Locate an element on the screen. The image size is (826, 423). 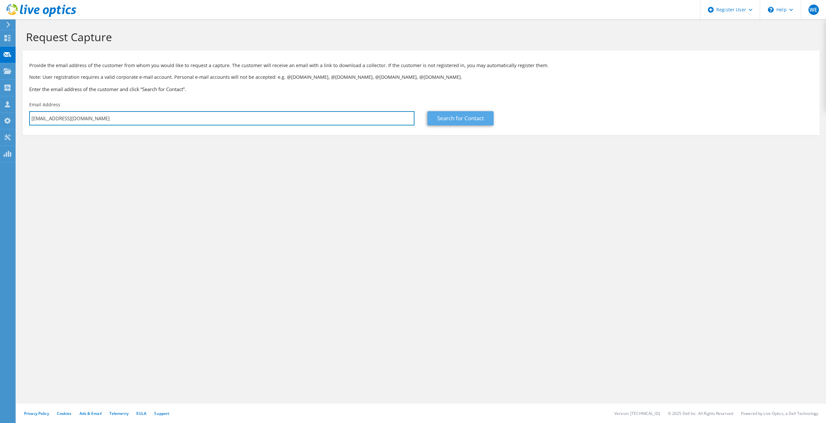
a: Support is located at coordinates (162, 414).